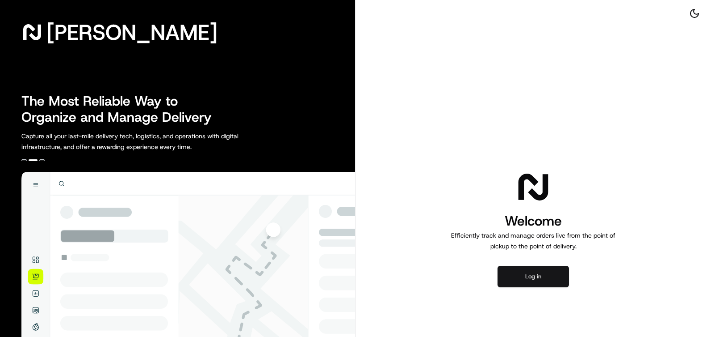 The width and height of the screenshot is (711, 337). What do you see at coordinates (534, 221) in the screenshot?
I see `h1: Welcome` at bounding box center [534, 221].